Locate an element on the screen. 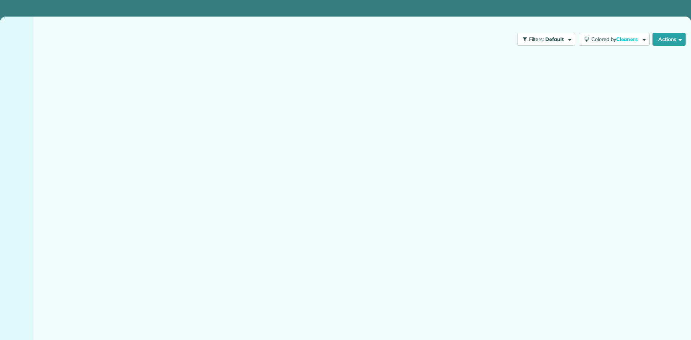 The height and width of the screenshot is (340, 691). span: Colored by is located at coordinates (616, 39).